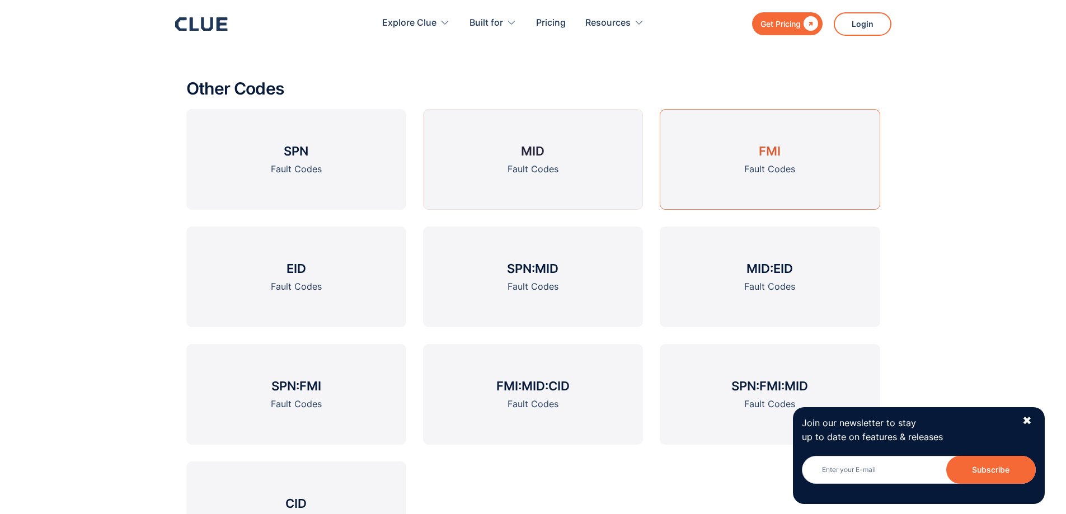 This screenshot has width=1066, height=514. I want to click on a: Login, so click(862, 24).